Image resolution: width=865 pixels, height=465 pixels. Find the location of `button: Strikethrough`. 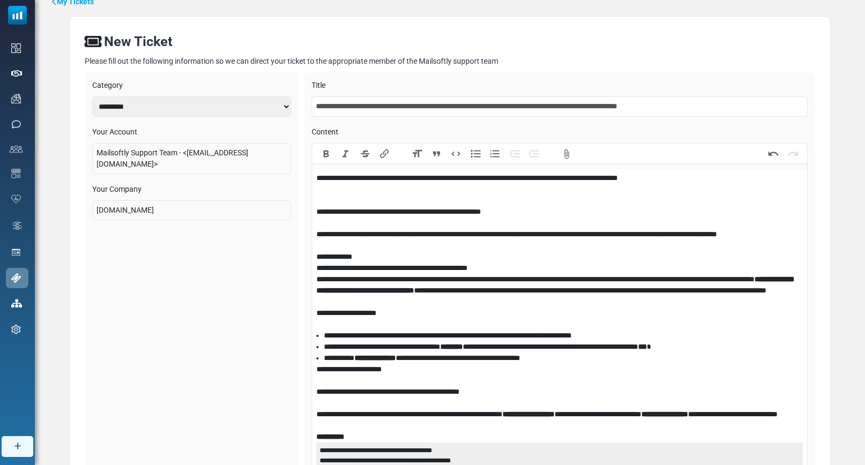

button: Strikethrough is located at coordinates (365, 154).